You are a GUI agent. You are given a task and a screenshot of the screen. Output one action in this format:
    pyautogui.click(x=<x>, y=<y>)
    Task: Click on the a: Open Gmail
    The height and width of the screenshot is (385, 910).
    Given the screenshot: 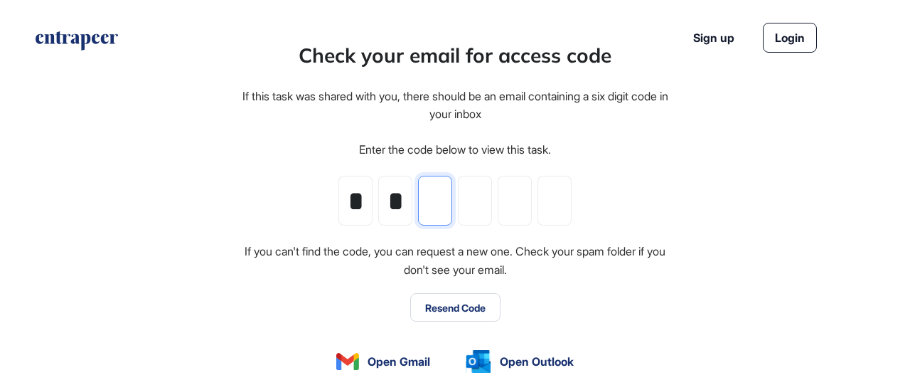 What is the action you would take?
    pyautogui.click(x=383, y=361)
    